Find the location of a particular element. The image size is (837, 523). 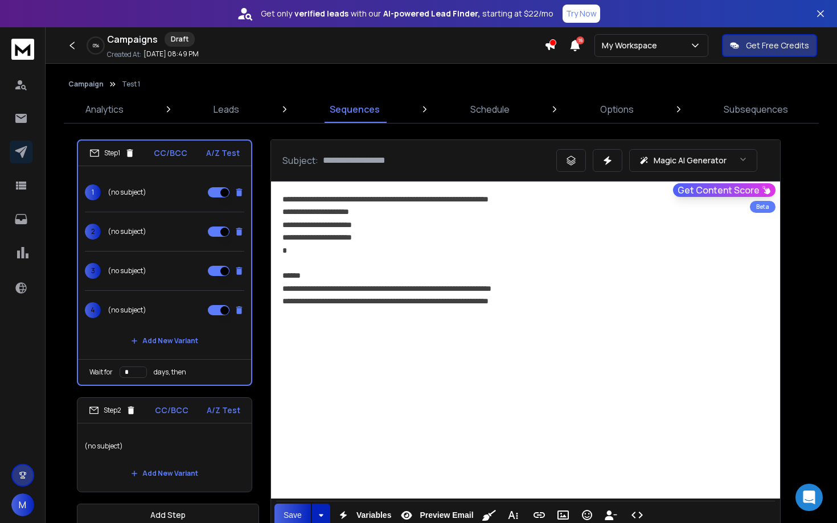

p: Leads is located at coordinates (226, 109).